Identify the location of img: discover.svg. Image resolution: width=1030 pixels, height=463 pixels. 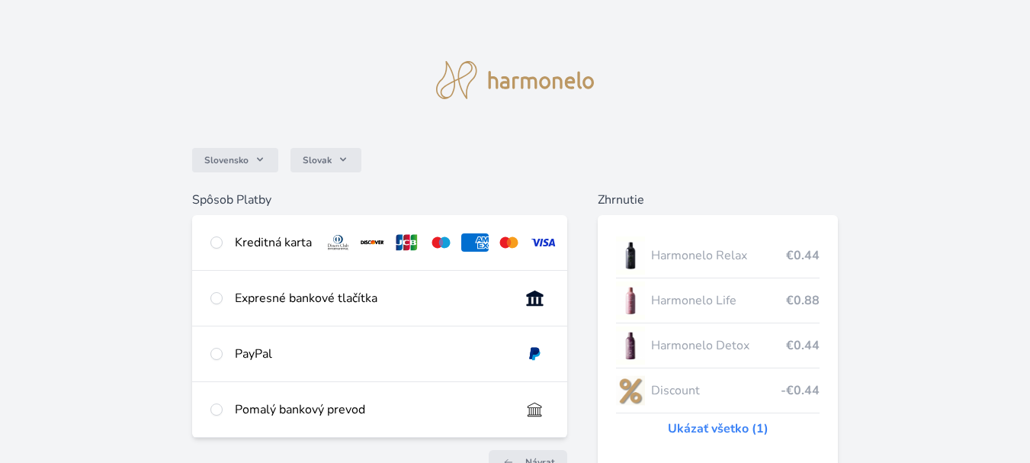
(372, 243).